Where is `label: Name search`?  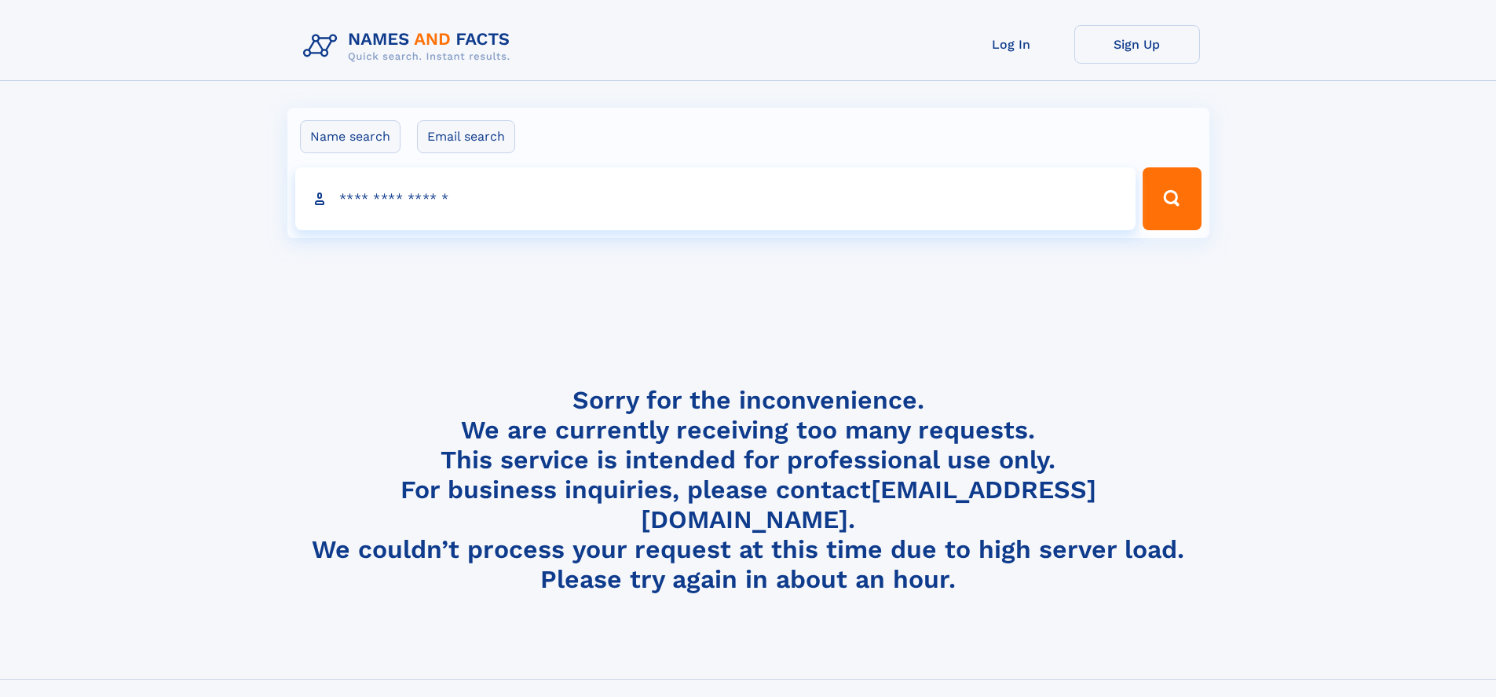
label: Name search is located at coordinates (350, 137).